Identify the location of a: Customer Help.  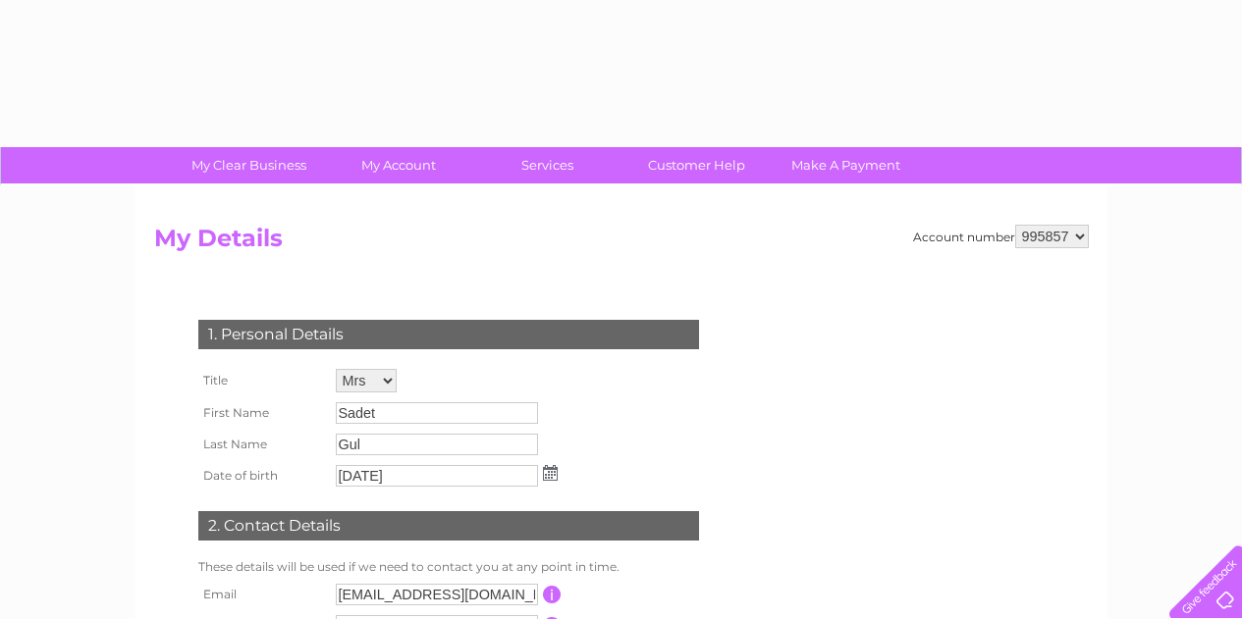
(696, 165).